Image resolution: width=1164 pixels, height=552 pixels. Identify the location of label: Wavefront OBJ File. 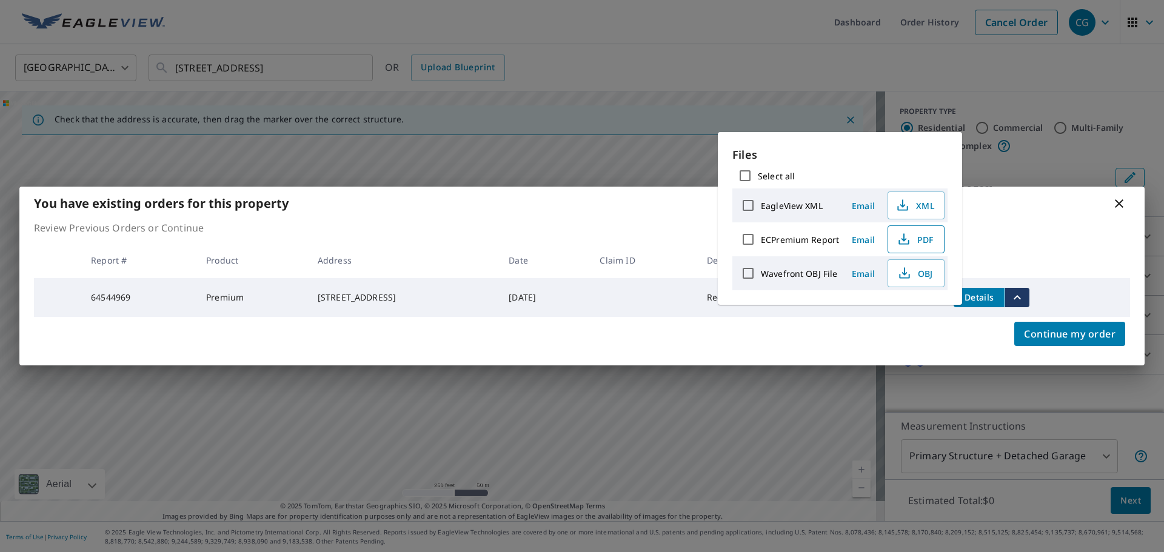
(799, 273).